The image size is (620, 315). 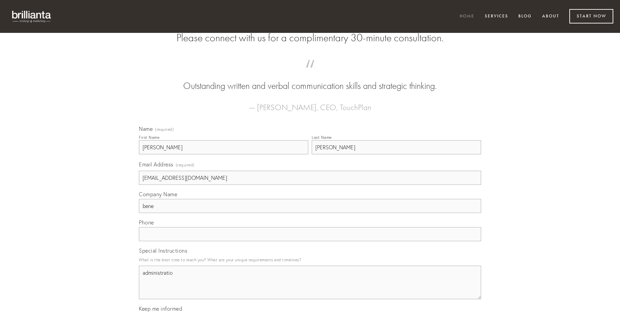 I want to click on a: Services, so click(x=497, y=16).